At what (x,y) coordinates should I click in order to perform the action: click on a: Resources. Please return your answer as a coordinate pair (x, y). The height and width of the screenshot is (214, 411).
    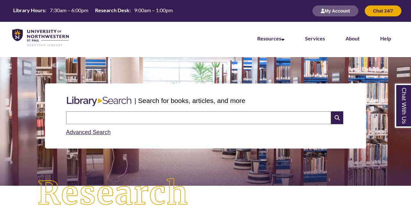
    Looking at the image, I should click on (271, 38).